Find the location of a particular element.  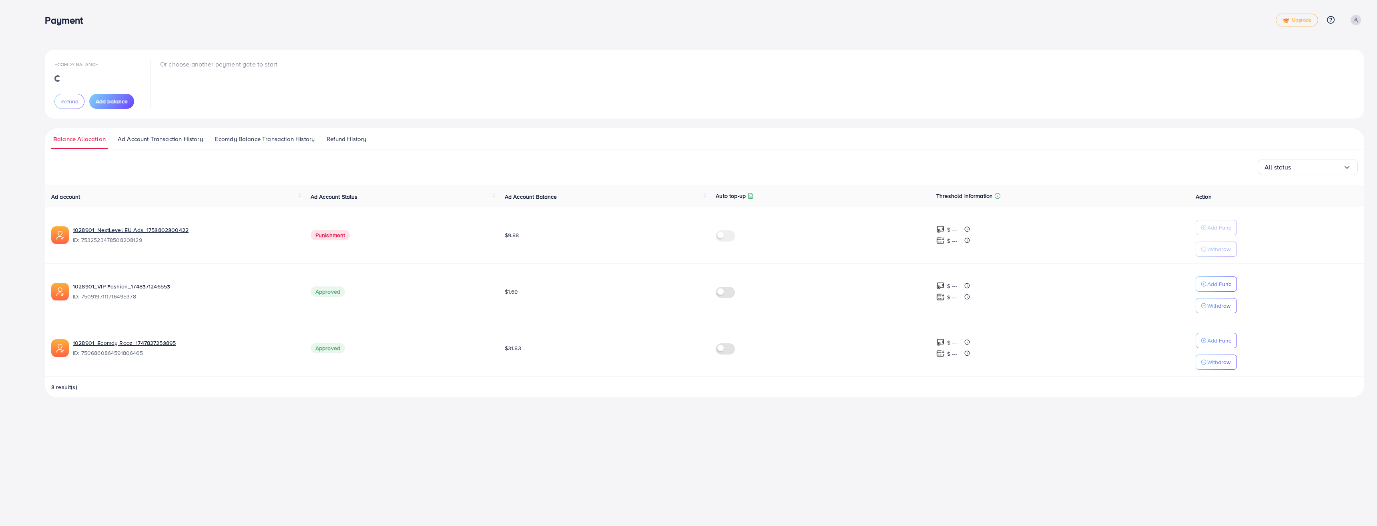

span: Refund History is located at coordinates (346, 139).